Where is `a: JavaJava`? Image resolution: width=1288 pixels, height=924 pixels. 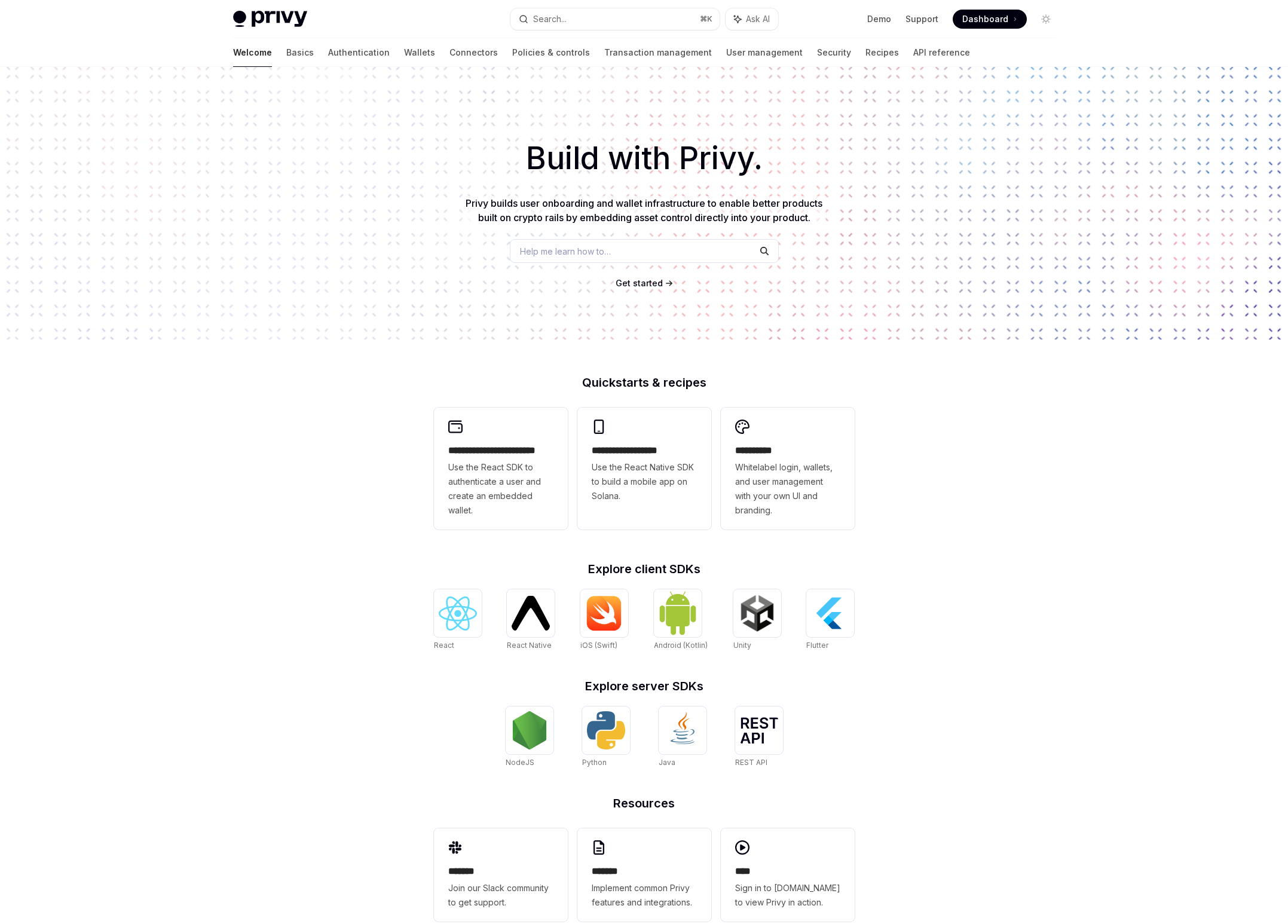
a: JavaJava is located at coordinates (683, 737).